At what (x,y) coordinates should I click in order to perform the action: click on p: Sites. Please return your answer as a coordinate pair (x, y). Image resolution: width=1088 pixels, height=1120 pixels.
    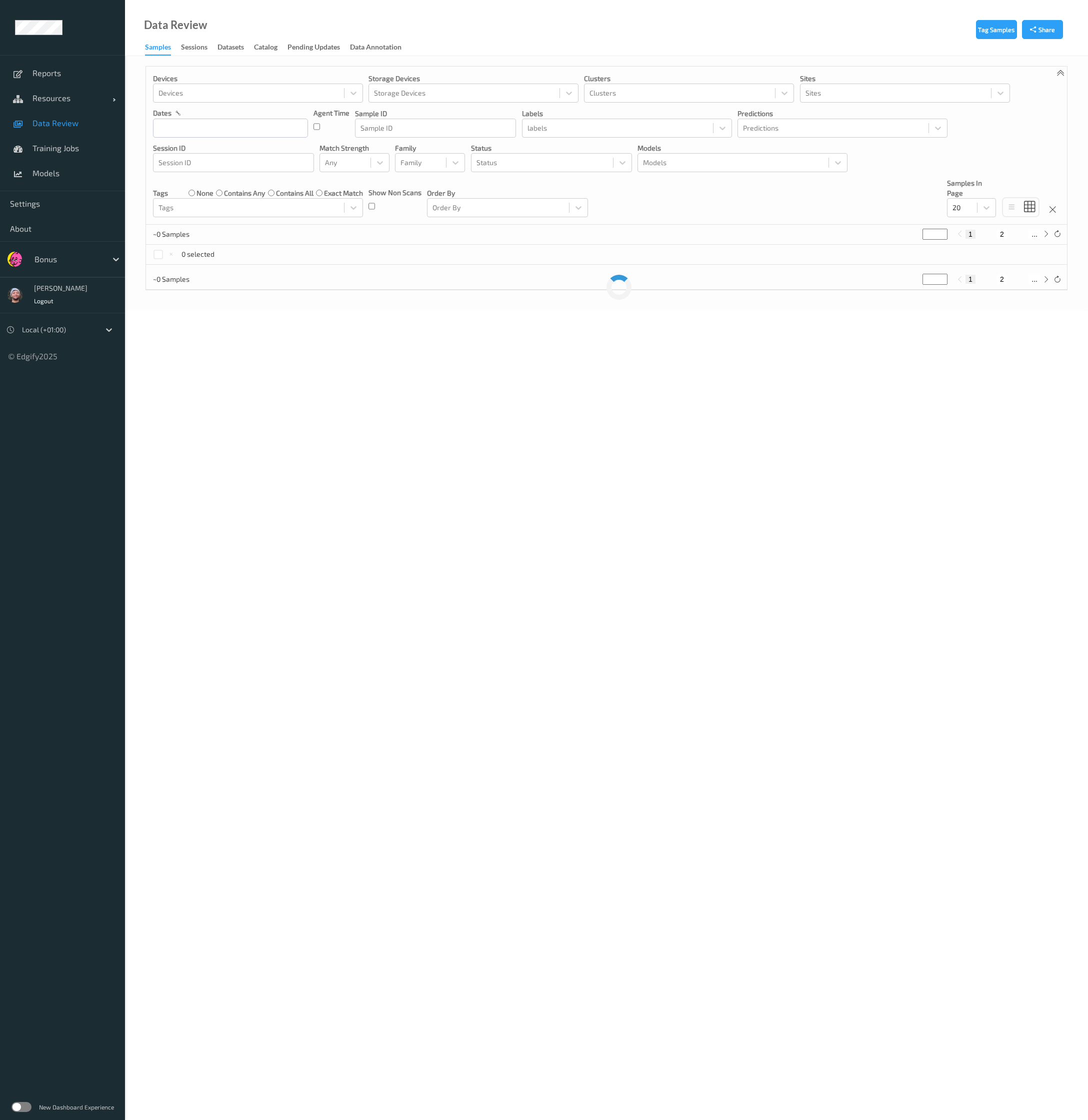
    Looking at the image, I should click on (906, 79).